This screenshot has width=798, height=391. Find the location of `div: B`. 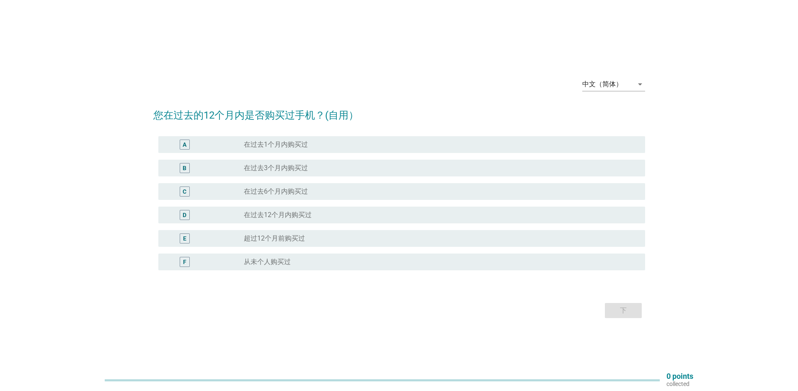

div: B is located at coordinates (184, 168).